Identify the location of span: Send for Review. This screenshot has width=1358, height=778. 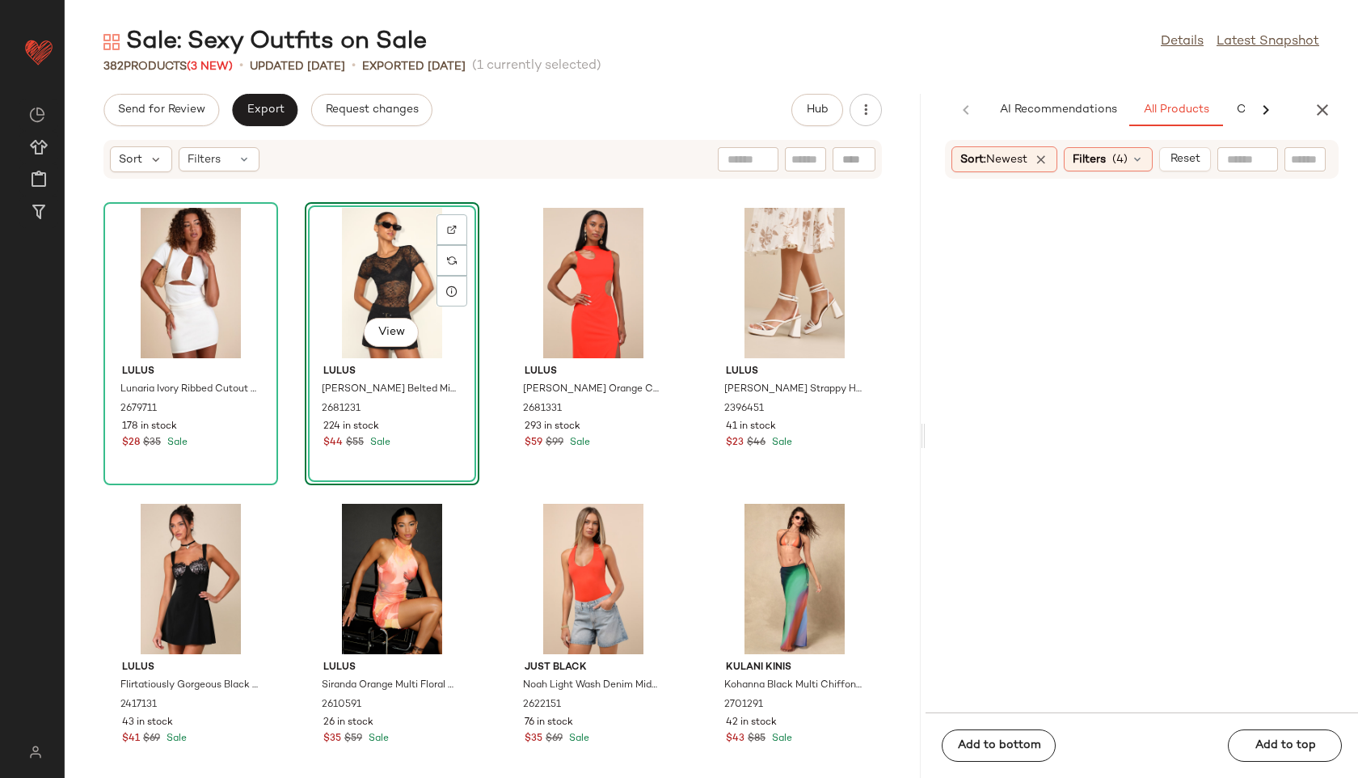
(161, 110).